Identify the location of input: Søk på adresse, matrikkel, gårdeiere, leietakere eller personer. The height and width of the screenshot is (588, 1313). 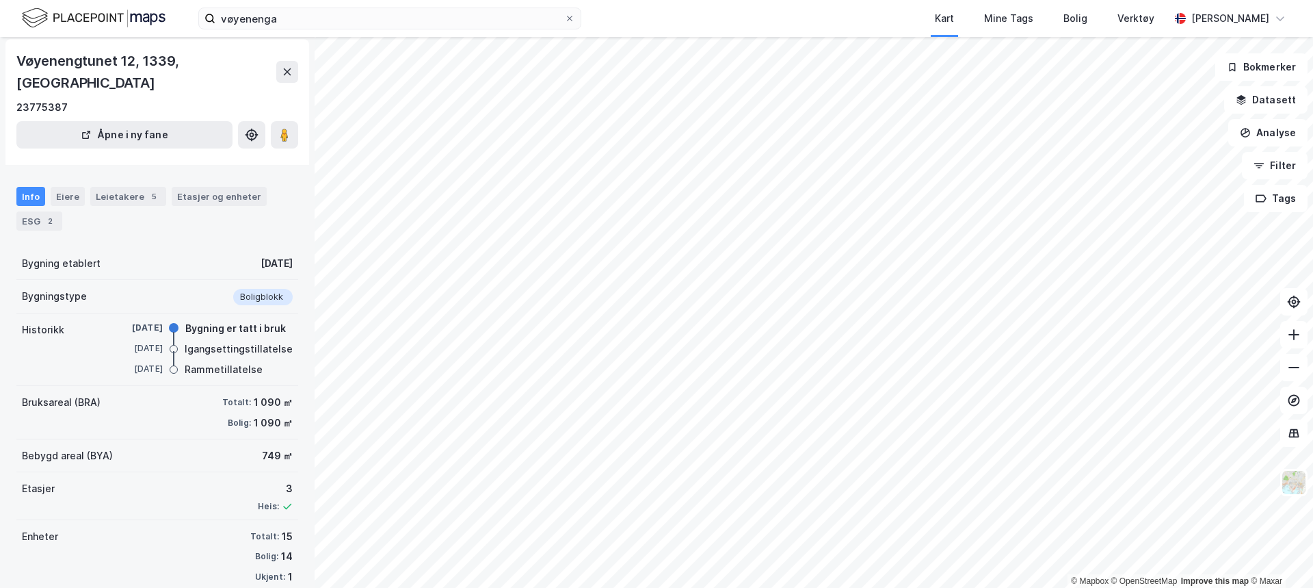
(390, 18).